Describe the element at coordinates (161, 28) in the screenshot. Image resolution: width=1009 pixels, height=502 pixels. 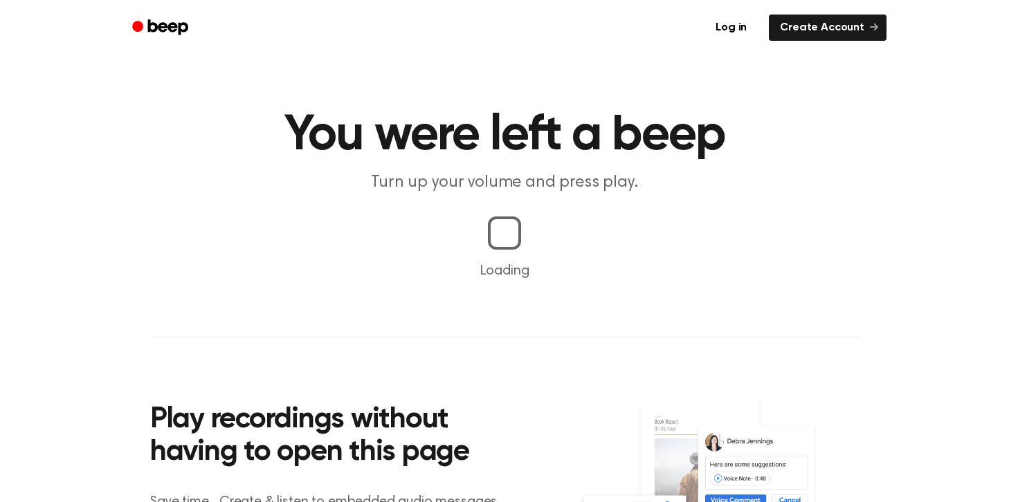
I see `a: Beep` at that location.